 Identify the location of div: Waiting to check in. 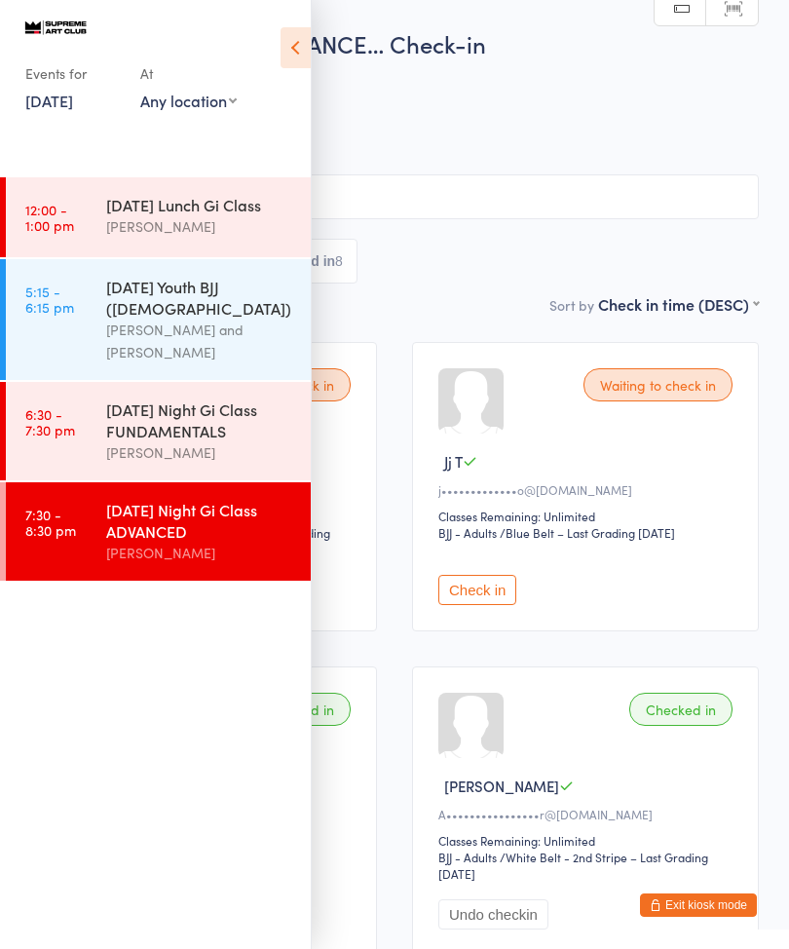
(658, 385).